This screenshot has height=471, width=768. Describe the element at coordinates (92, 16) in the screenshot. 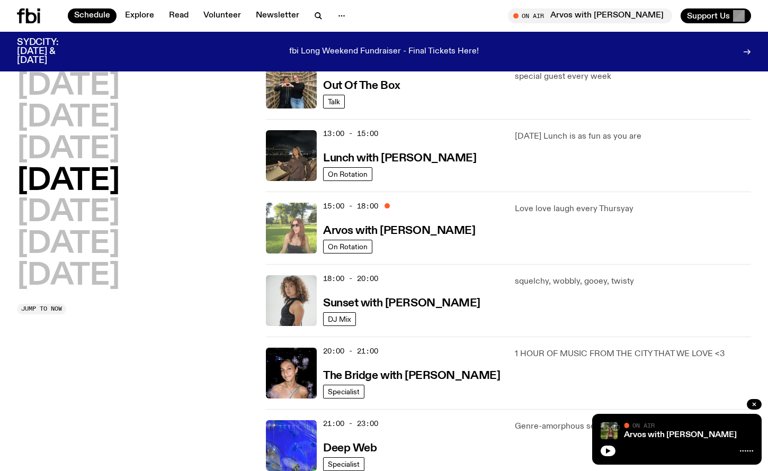

I see `a: Schedule` at that location.